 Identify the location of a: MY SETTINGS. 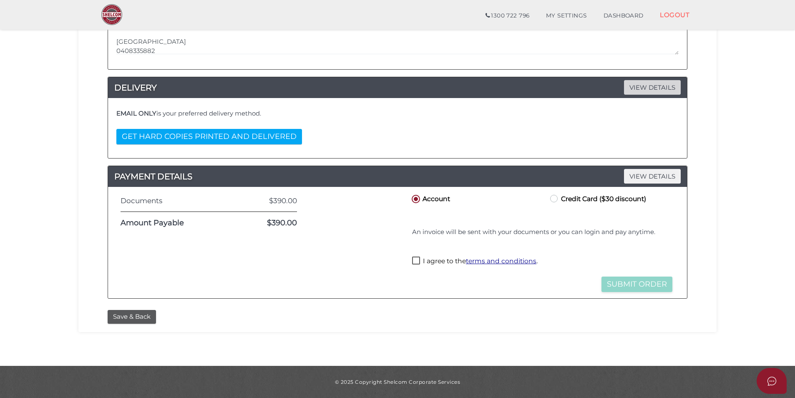
(566, 16).